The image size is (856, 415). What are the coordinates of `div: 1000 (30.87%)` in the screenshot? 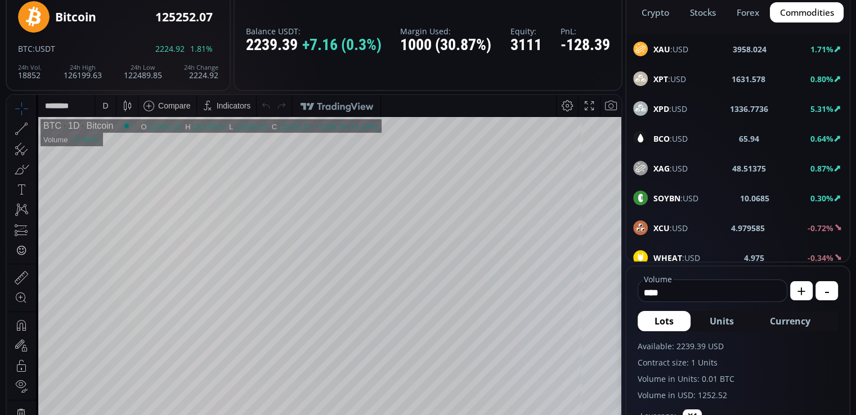 It's located at (446, 45).